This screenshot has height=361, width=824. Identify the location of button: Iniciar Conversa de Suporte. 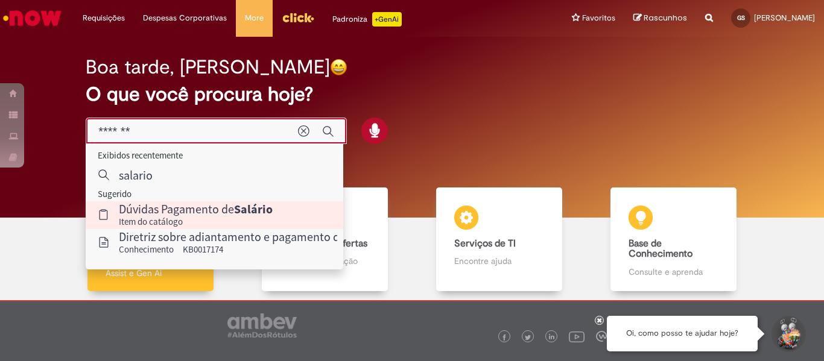
(788, 334).